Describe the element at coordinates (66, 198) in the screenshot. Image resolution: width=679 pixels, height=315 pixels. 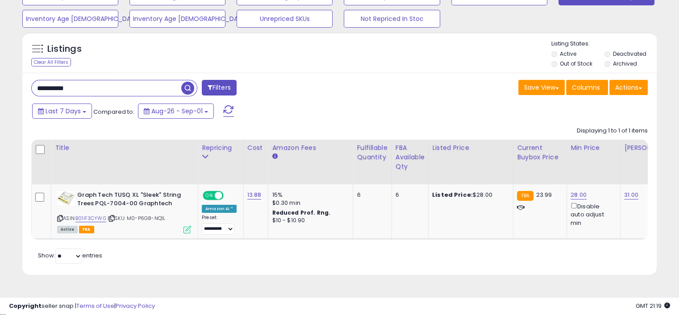
I see `img: 41rc5-cdd6L._SL40_.jpg` at that location.